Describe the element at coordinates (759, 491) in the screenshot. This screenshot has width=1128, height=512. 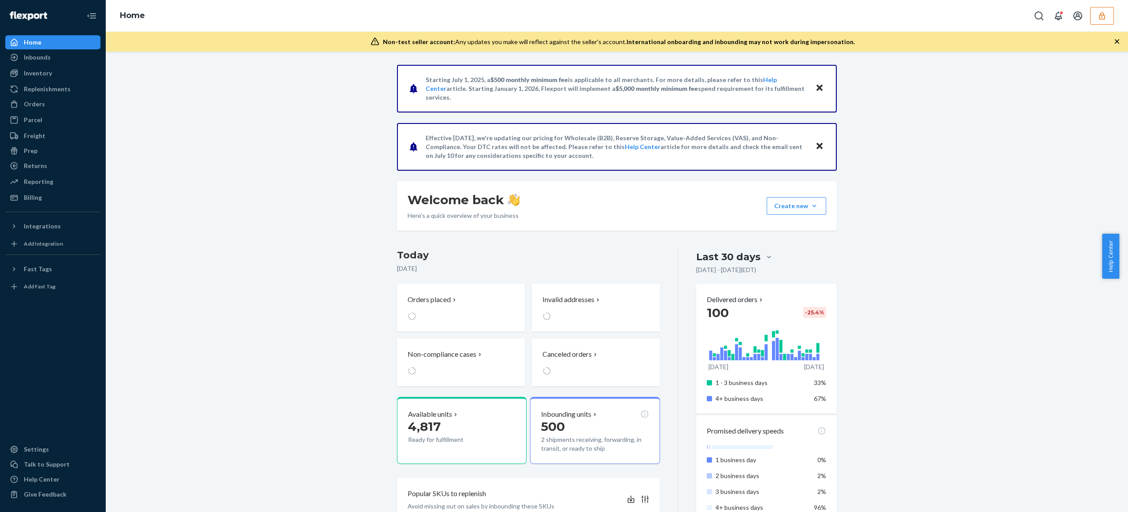
I see `p: 3 business days` at that location.